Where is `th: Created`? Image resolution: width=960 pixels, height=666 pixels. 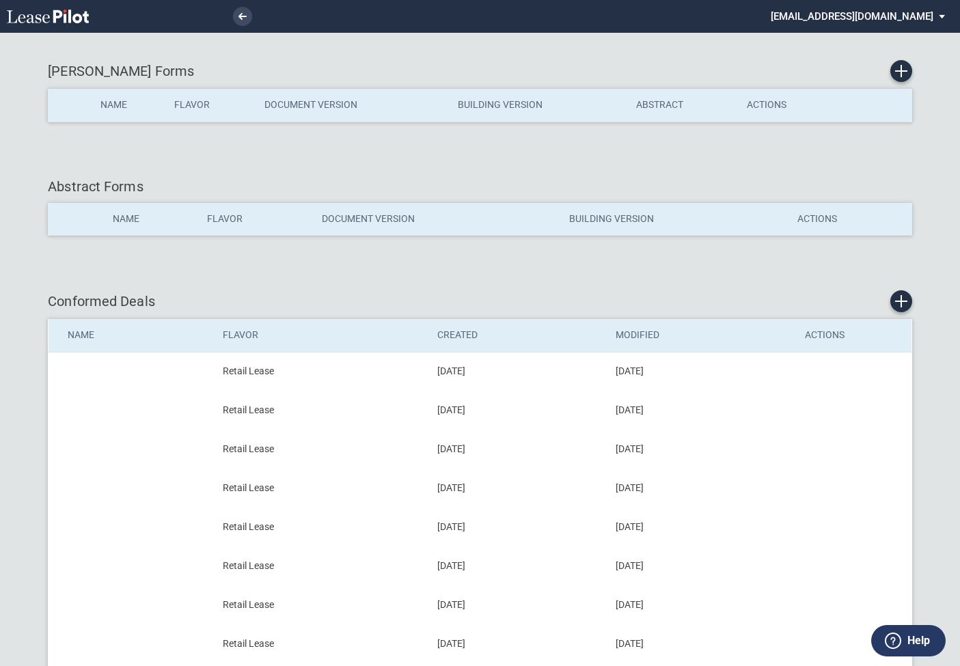
th: Created is located at coordinates (517, 336).